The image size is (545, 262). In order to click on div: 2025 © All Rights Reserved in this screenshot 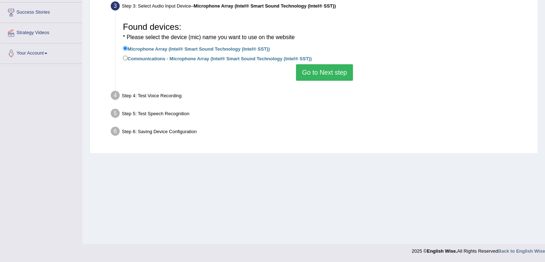, I will do `click(478, 249)`.